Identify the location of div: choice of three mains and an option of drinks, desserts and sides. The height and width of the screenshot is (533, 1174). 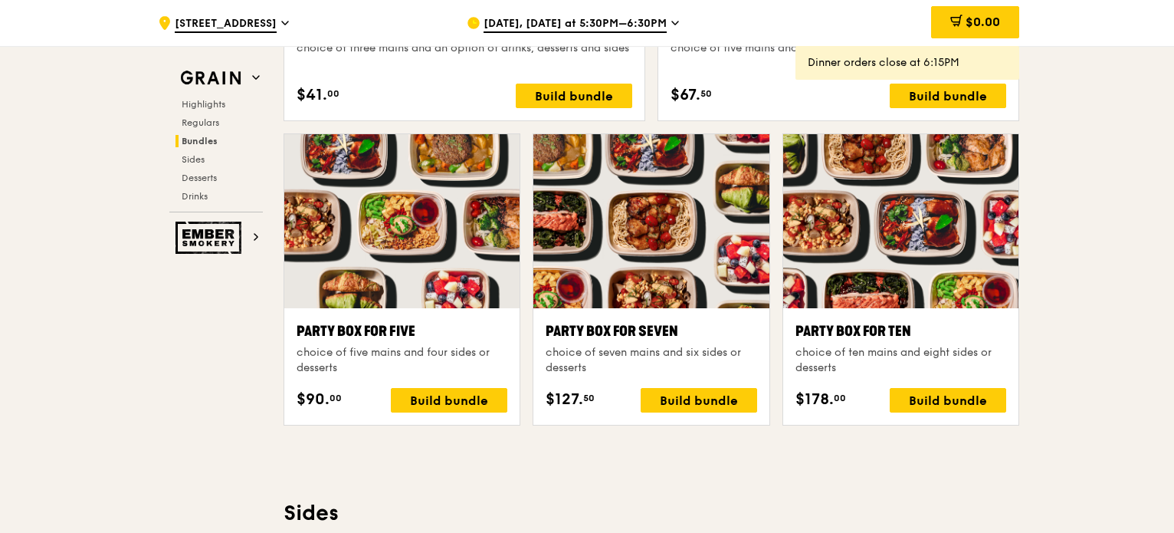
(464, 48).